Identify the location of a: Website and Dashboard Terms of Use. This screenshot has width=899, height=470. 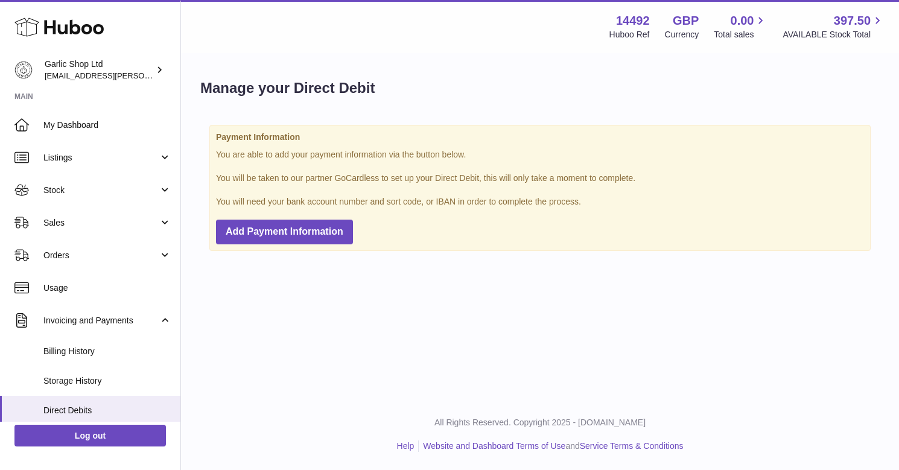
(494, 446).